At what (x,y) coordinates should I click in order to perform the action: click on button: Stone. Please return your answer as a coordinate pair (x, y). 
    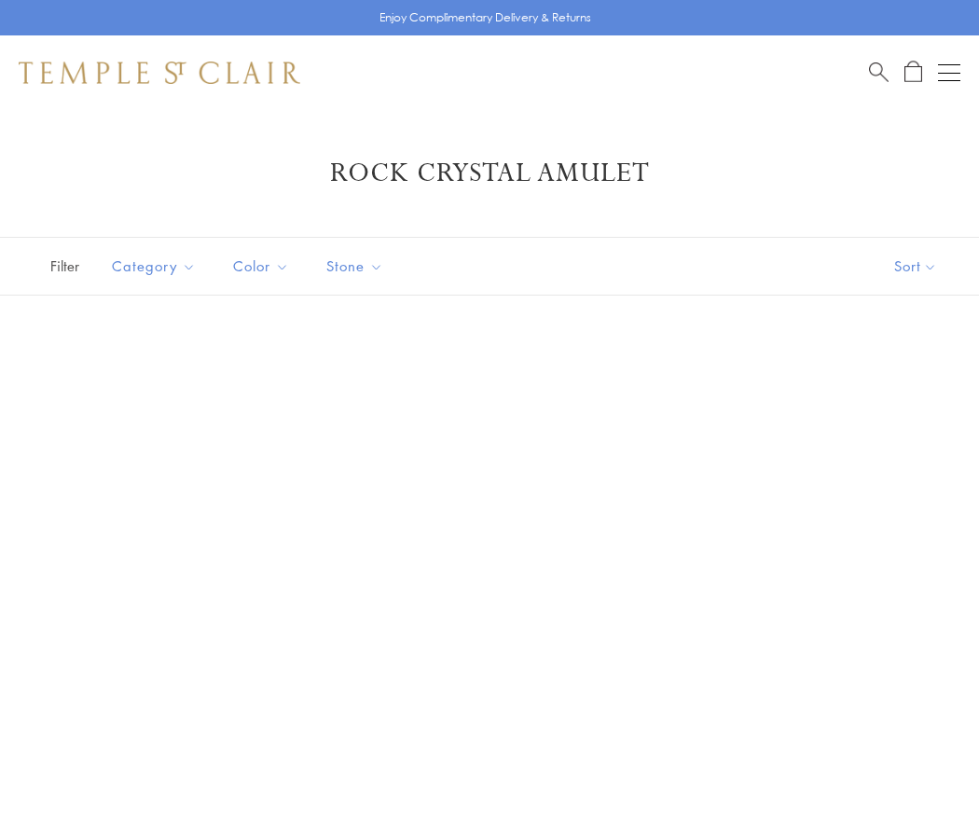
    Looking at the image, I should click on (354, 266).